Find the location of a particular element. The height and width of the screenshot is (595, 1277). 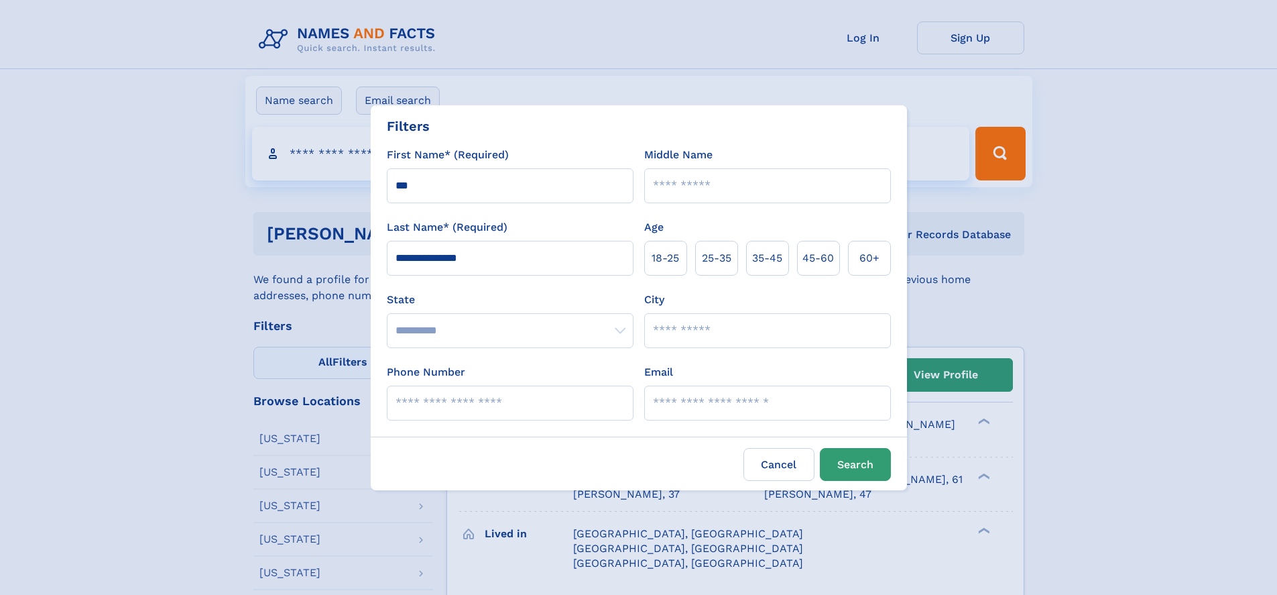

span: 18‑25 is located at coordinates (665, 258).